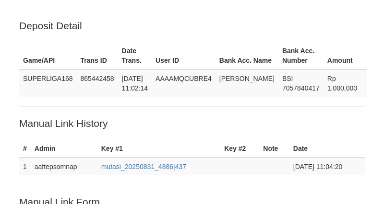  I want to click on th: Note, so click(274, 149).